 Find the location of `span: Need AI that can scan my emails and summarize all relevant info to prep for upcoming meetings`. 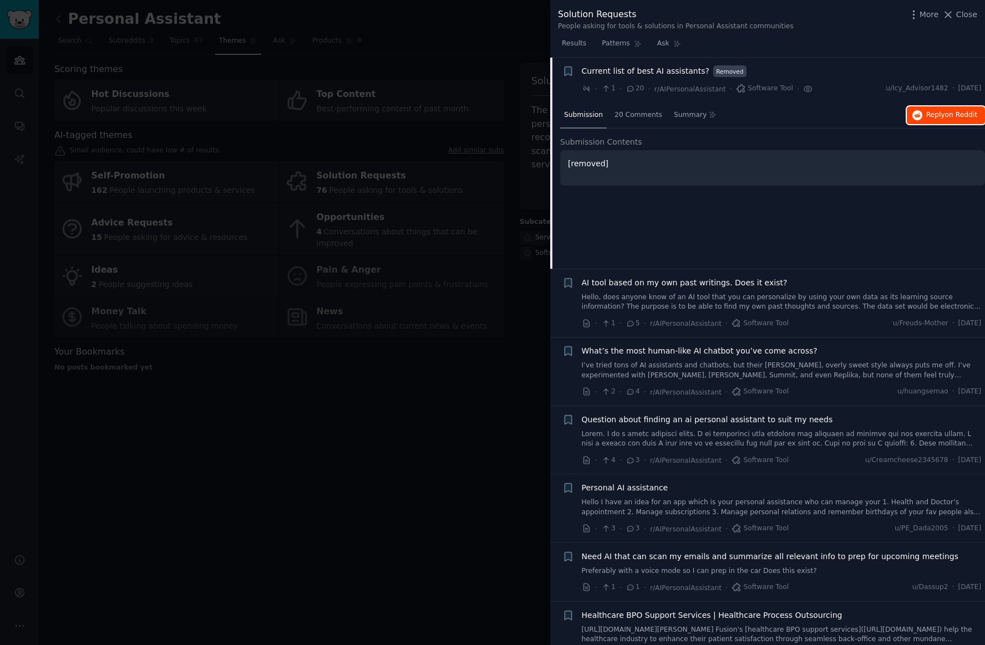

span: Need AI that can scan my emails and summarize all relevant info to prep for upcoming meetings is located at coordinates (770, 557).